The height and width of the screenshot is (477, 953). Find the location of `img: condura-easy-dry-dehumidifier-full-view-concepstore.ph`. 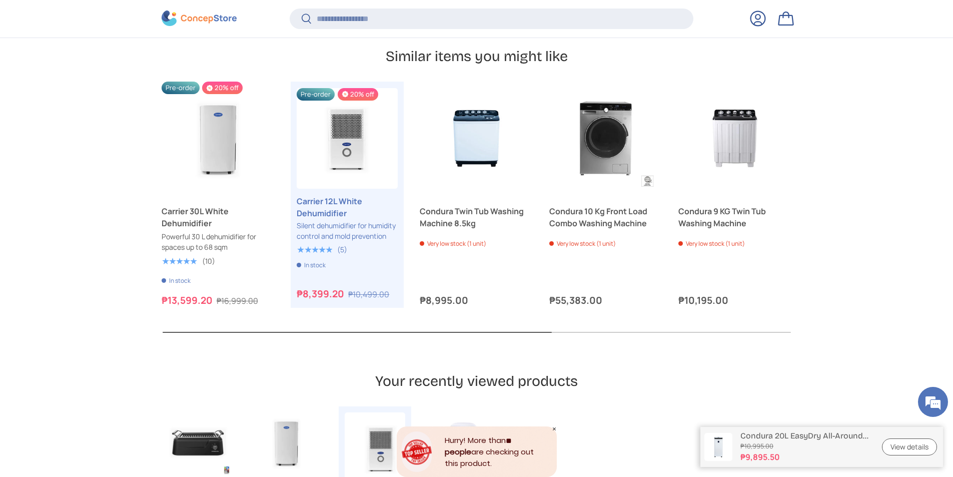

img: condura-easy-dry-dehumidifier-full-view-concepstore.ph is located at coordinates (719, 447).